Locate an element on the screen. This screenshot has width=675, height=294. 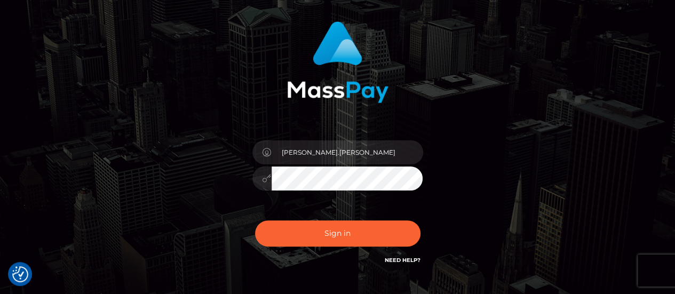
input: Username... is located at coordinates (347, 152).